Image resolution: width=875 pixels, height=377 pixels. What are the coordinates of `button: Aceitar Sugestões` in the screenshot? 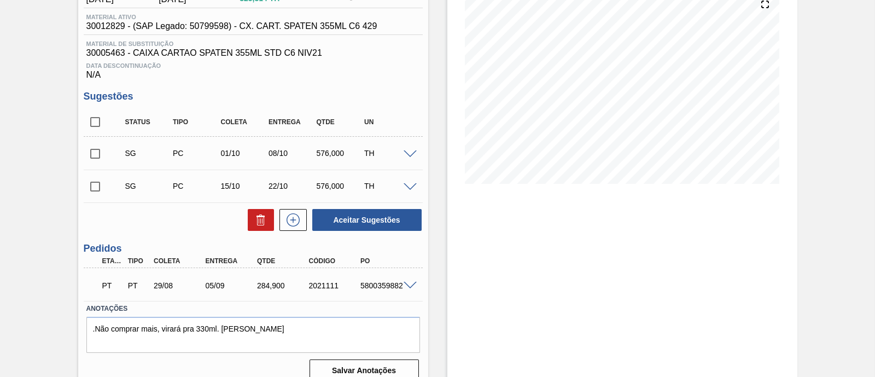 It's located at (367, 220).